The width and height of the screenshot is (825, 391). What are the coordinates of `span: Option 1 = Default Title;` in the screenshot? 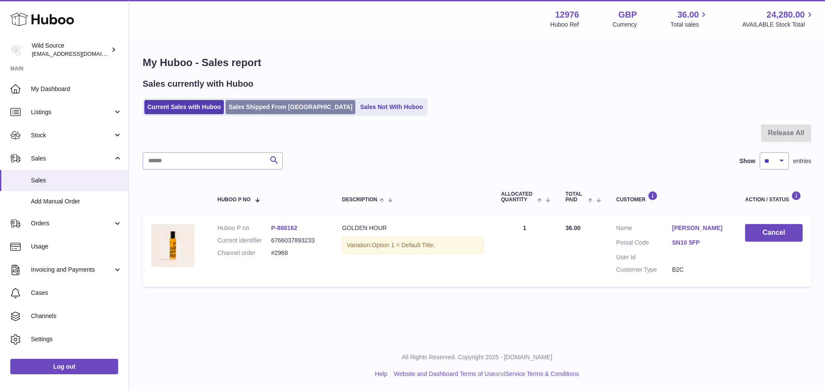 It's located at (403, 245).